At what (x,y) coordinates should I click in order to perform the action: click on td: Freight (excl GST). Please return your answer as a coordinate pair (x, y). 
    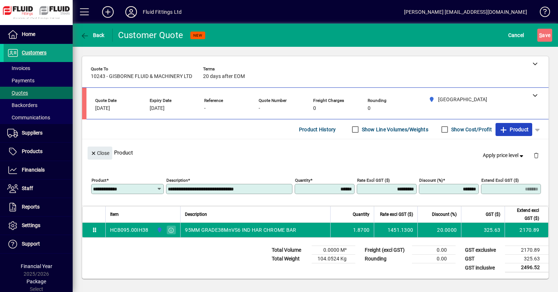
    Looking at the image, I should click on (386, 250).